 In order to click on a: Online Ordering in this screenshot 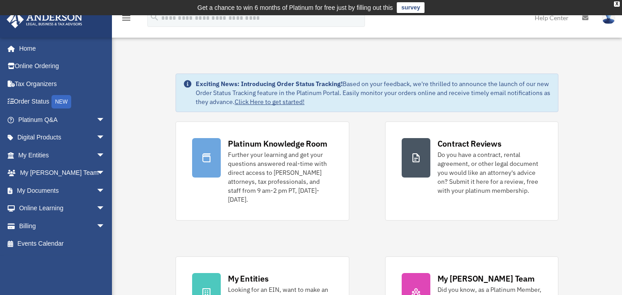, I will do `click(62, 66)`.